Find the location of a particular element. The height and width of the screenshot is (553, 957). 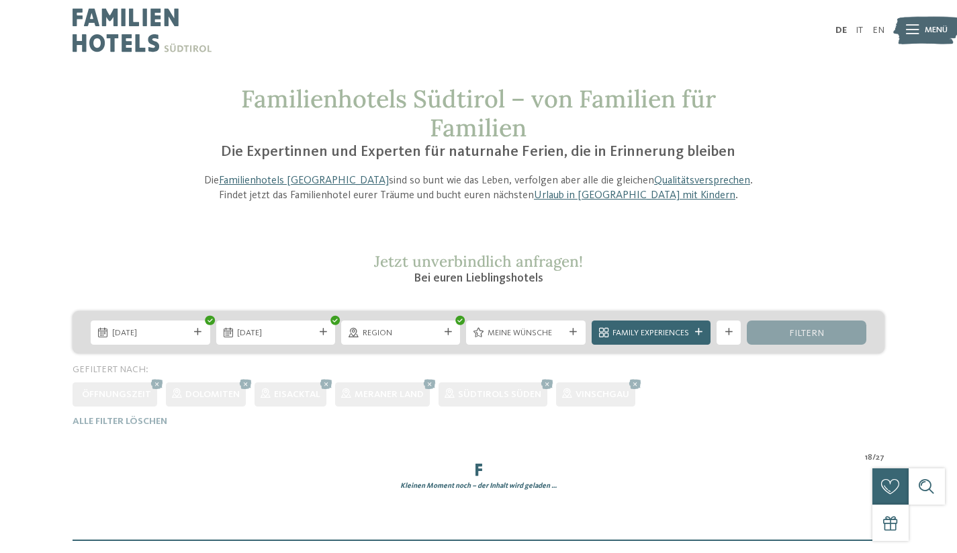

span: Familienhotels Südtirol – von Familien für Familien is located at coordinates (478, 113).